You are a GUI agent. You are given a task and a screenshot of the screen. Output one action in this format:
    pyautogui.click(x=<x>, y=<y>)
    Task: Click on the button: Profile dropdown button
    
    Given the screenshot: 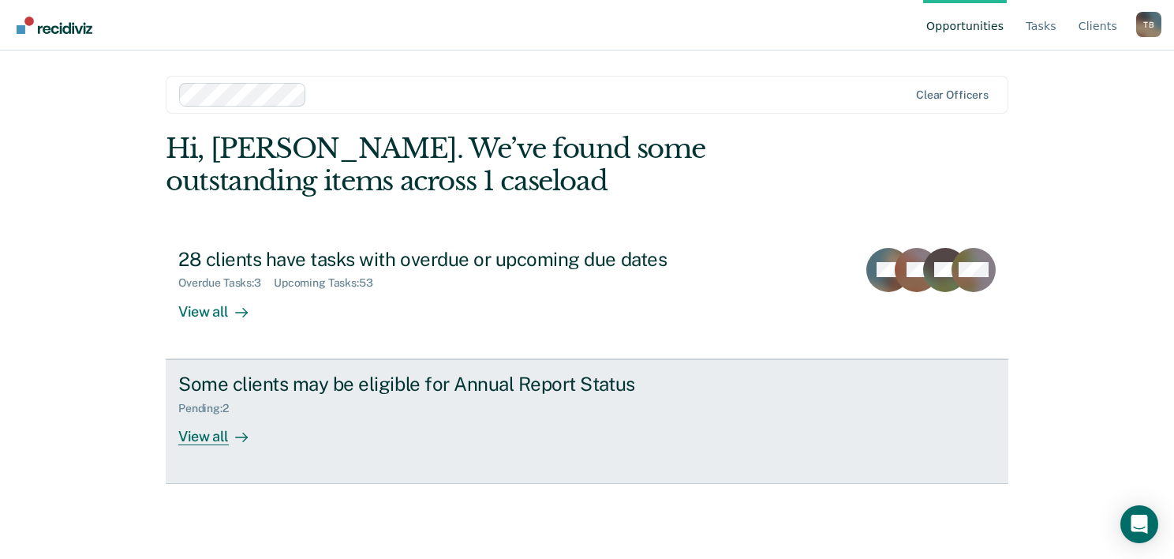 What is the action you would take?
    pyautogui.click(x=1149, y=24)
    